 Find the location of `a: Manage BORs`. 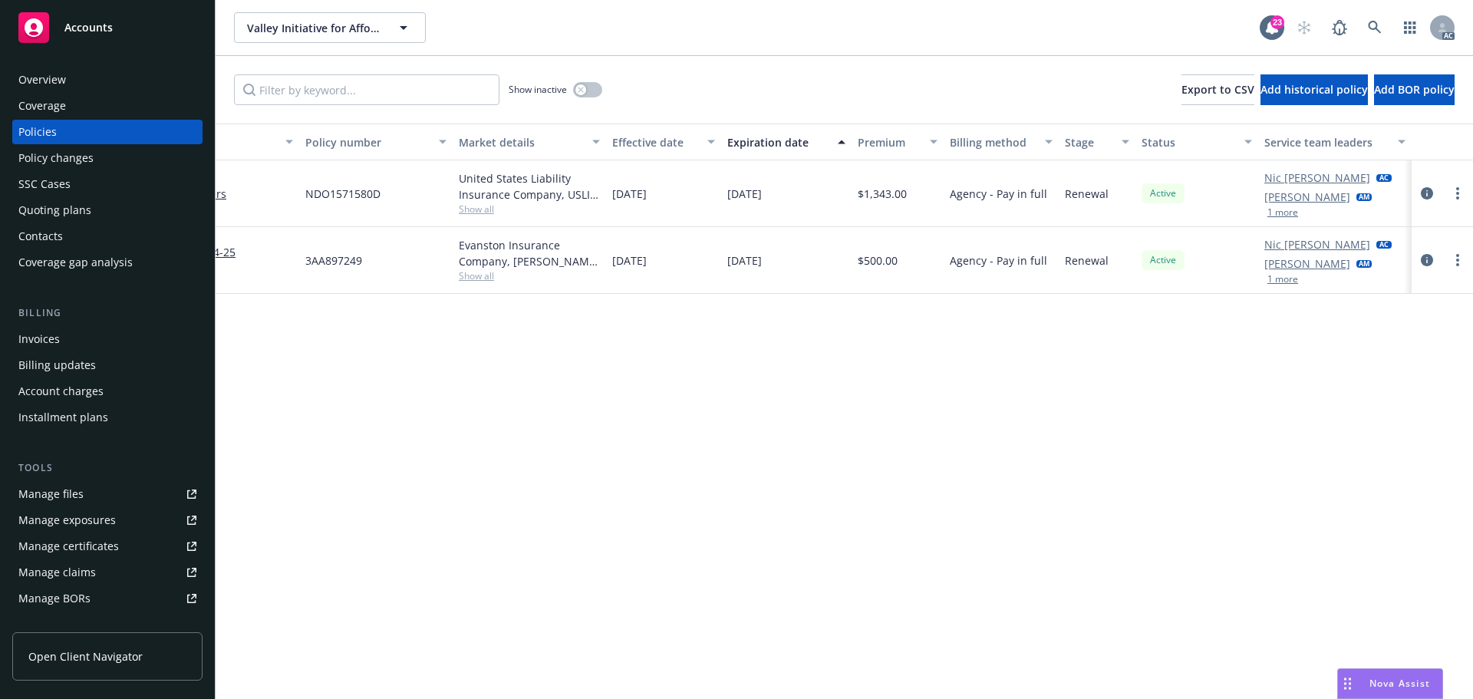

a: Manage BORs is located at coordinates (107, 599).